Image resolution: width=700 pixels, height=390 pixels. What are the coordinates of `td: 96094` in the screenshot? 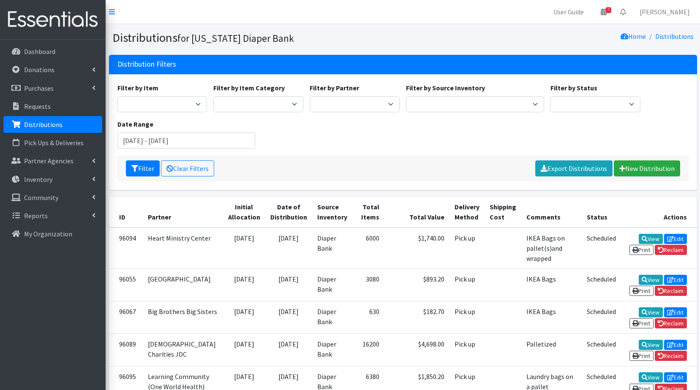 It's located at (126, 248).